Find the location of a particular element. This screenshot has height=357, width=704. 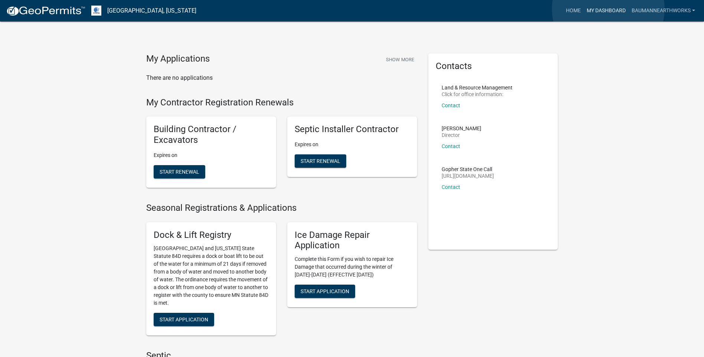

h5: Dock & Lift Registry is located at coordinates (211, 235).